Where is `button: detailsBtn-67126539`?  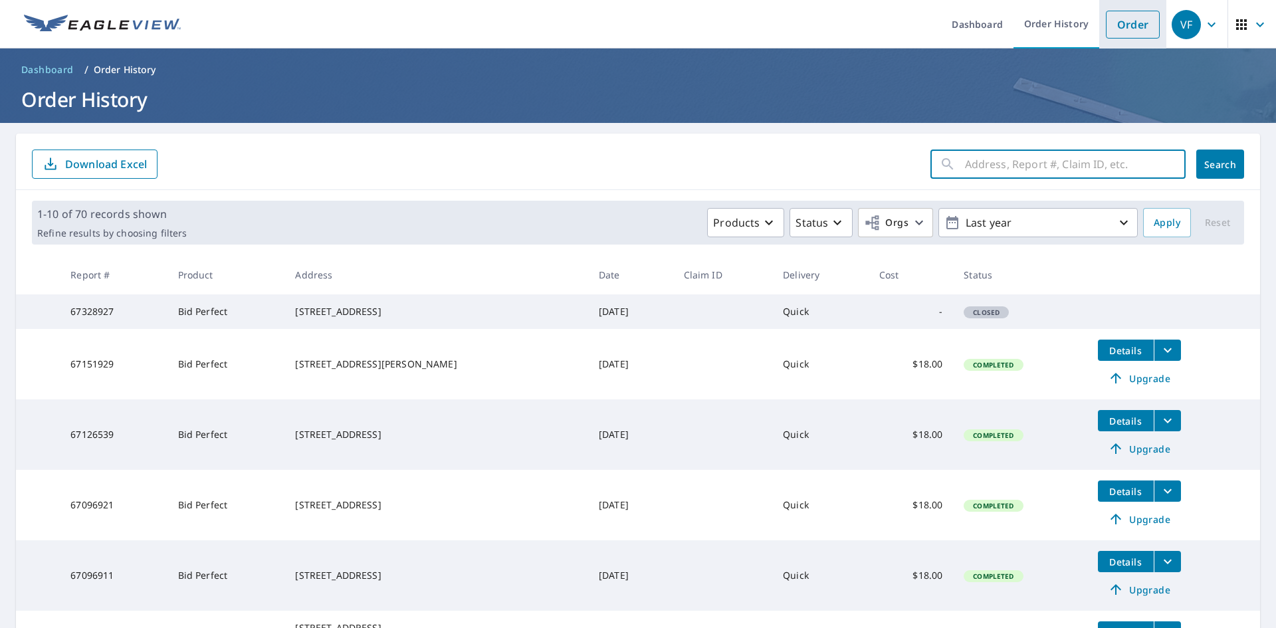
button: detailsBtn-67126539 is located at coordinates (1126, 421).